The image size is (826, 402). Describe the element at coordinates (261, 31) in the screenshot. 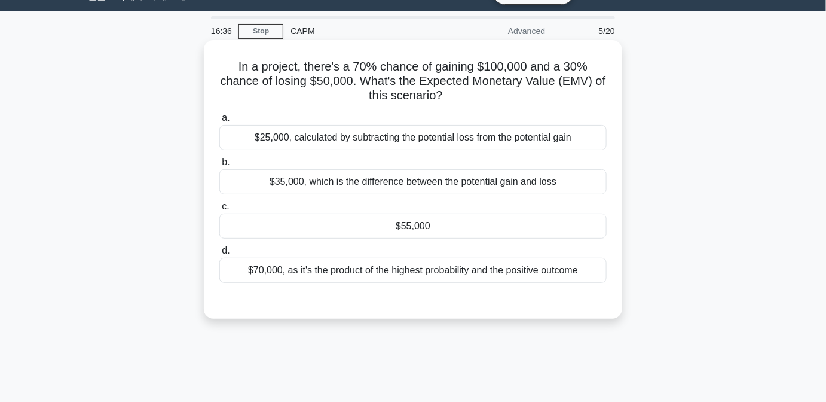

I see `a: Stop` at that location.